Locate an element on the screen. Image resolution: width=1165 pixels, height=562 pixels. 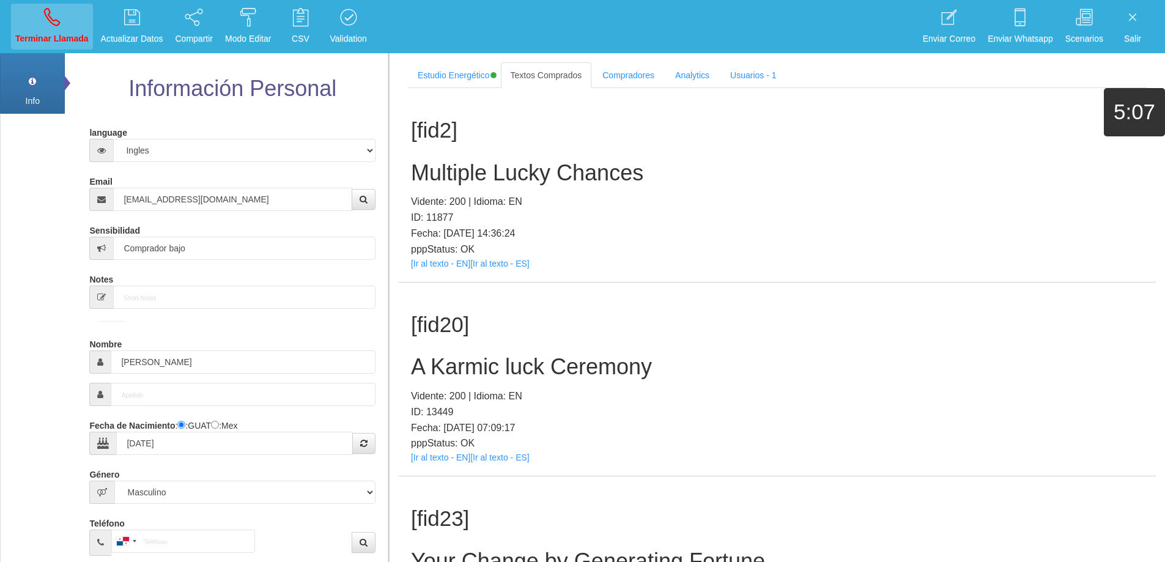
p: Actualizar Datos is located at coordinates (132, 39).